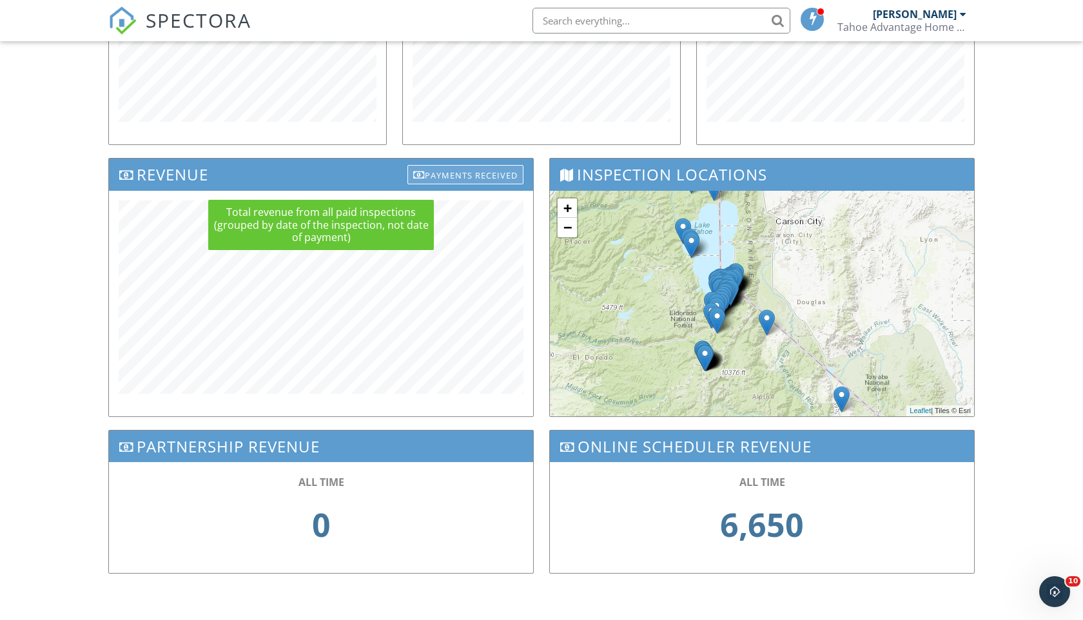  Describe the element at coordinates (321, 174) in the screenshot. I see `h3: Revenue` at that location.